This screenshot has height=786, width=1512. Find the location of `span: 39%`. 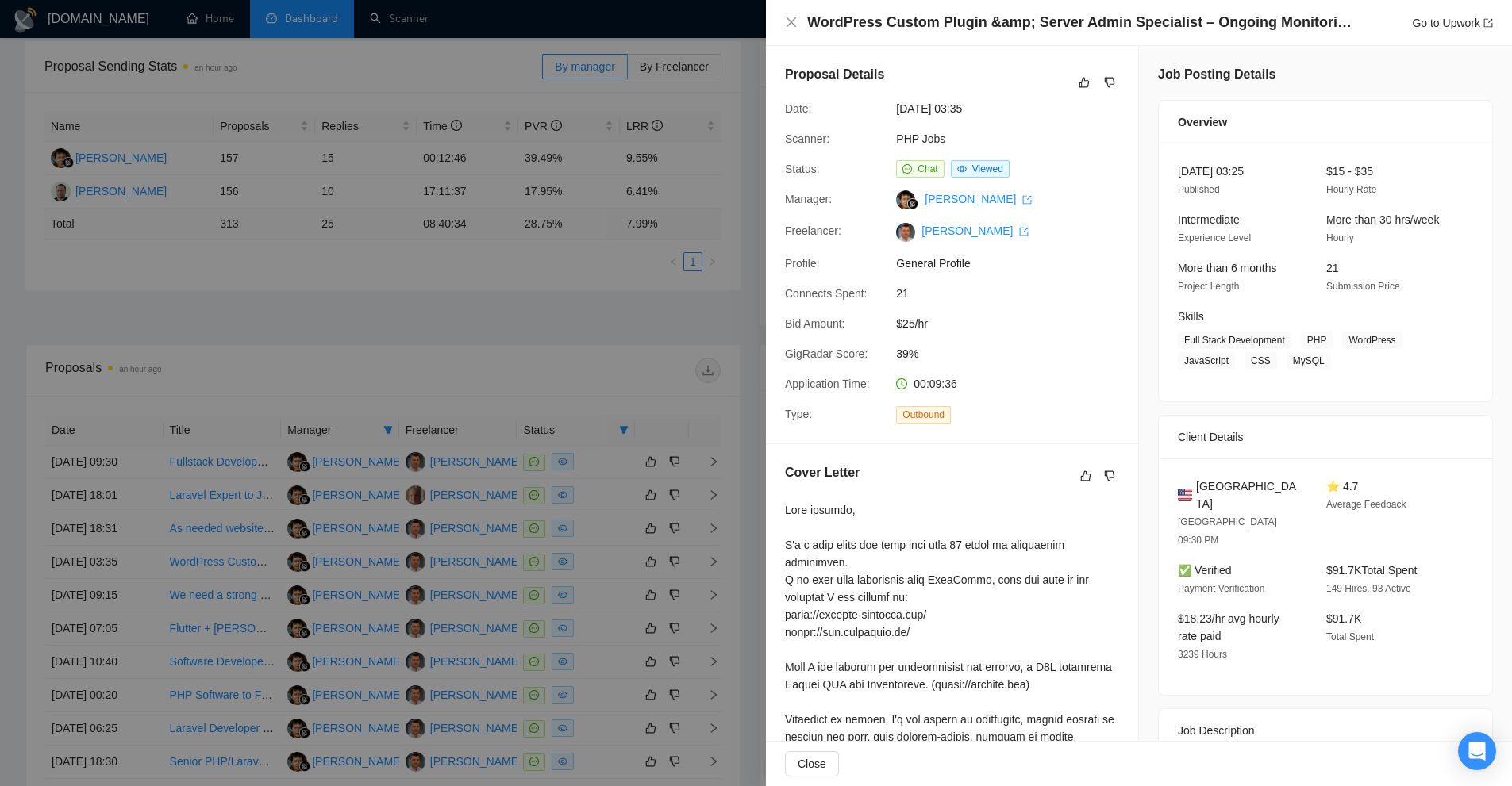

span: 39% is located at coordinates (1015, 354).